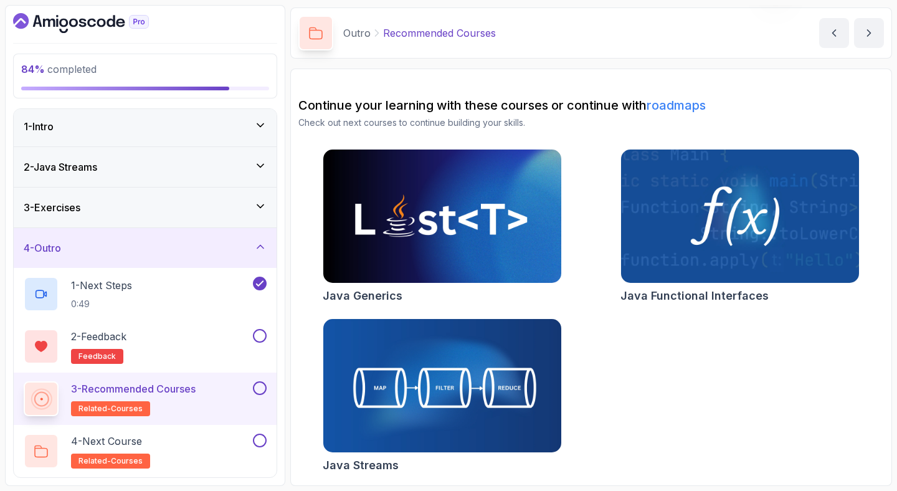 The width and height of the screenshot is (897, 491). I want to click on img: Java Functional Interfaces card, so click(740, 216).